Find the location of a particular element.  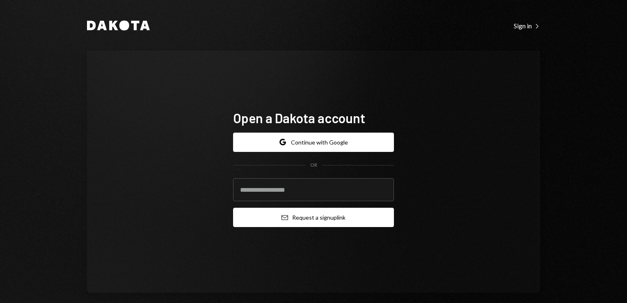

button: Continue with Google is located at coordinates (314, 142).